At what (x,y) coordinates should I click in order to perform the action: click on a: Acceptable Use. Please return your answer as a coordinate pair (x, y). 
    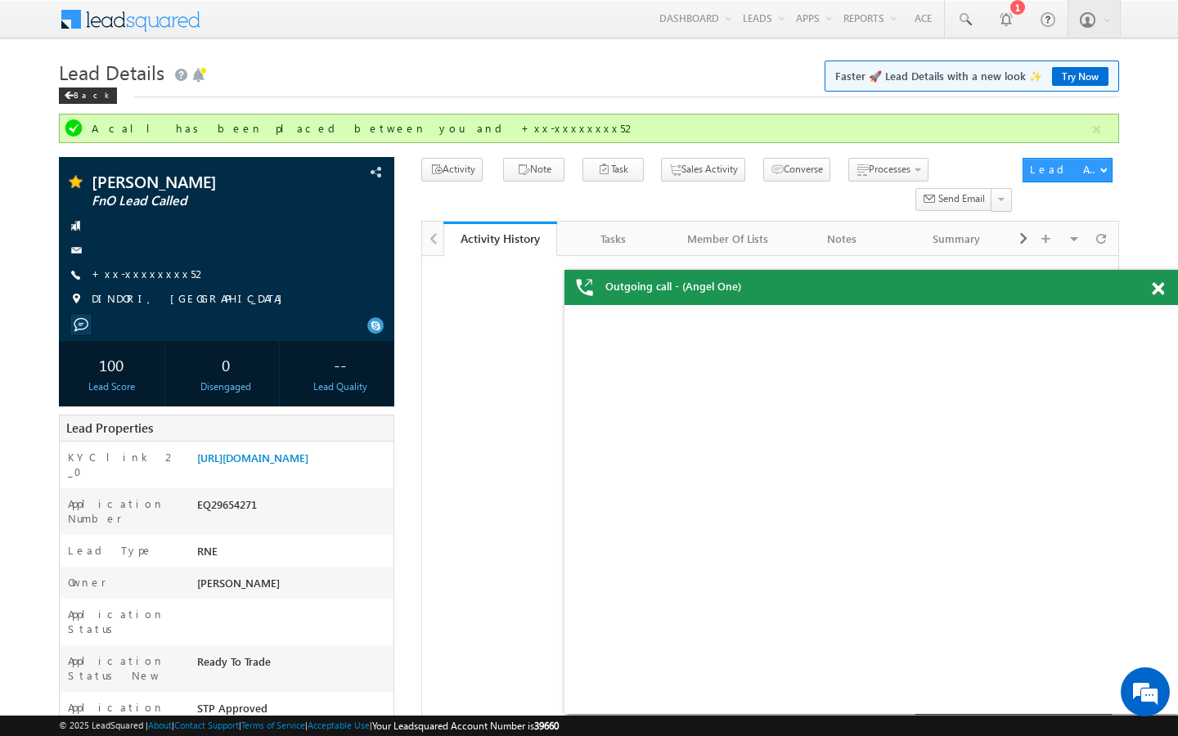
    Looking at the image, I should click on (339, 725).